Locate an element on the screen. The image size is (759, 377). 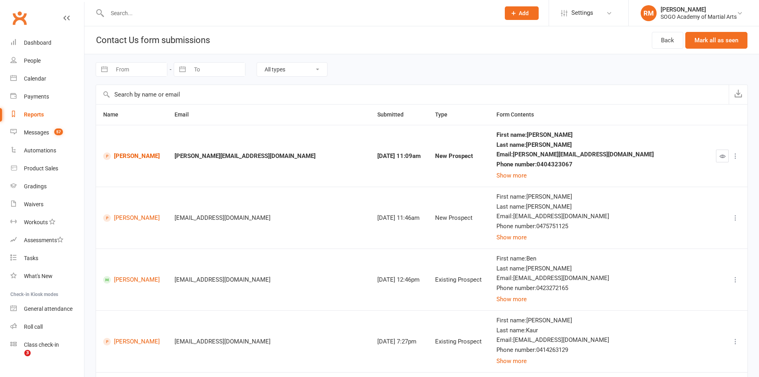
div: Waivers is located at coordinates (33, 204).